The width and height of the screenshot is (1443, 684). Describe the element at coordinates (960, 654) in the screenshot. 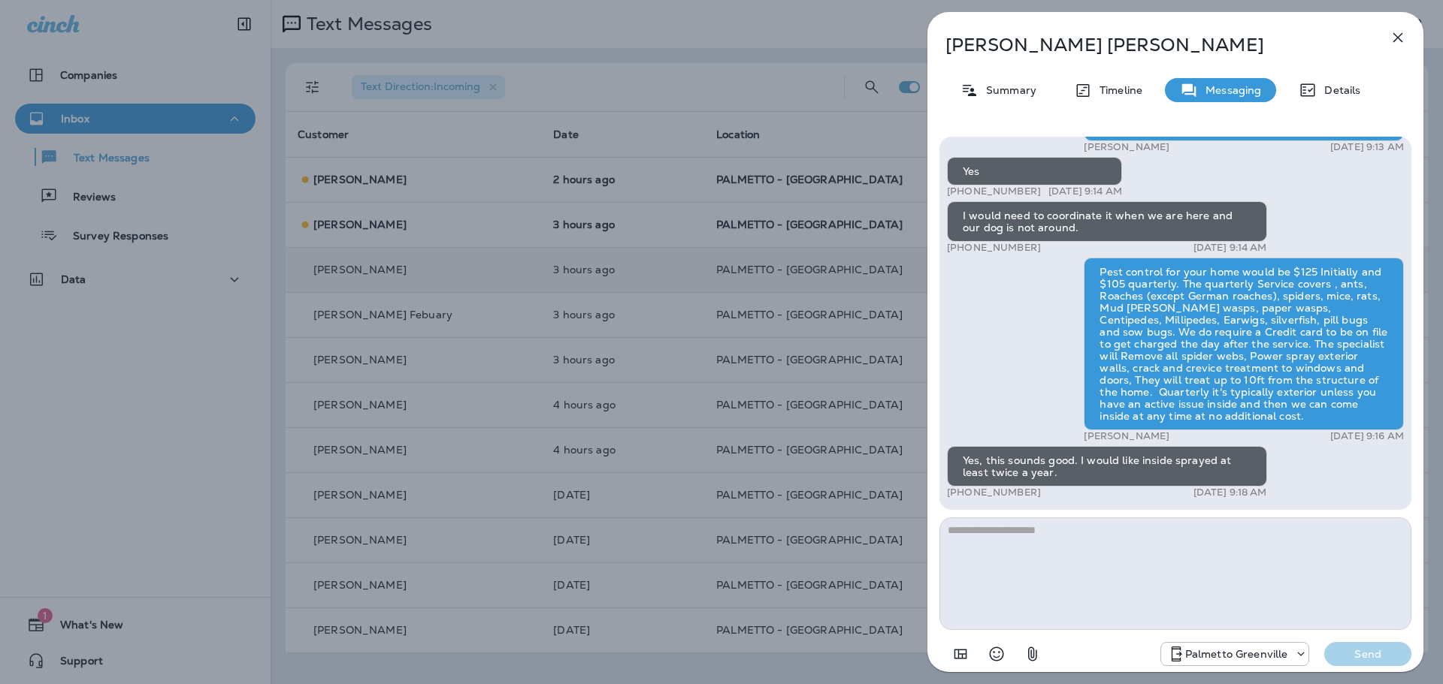

I see `button: Add in a premade template` at that location.